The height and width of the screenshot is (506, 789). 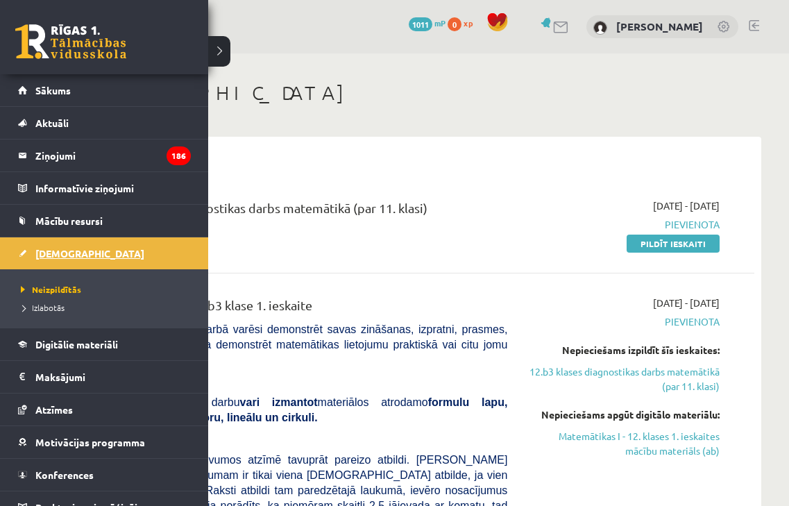 What do you see at coordinates (468, 23) in the screenshot?
I see `span: xp` at bounding box center [468, 23].